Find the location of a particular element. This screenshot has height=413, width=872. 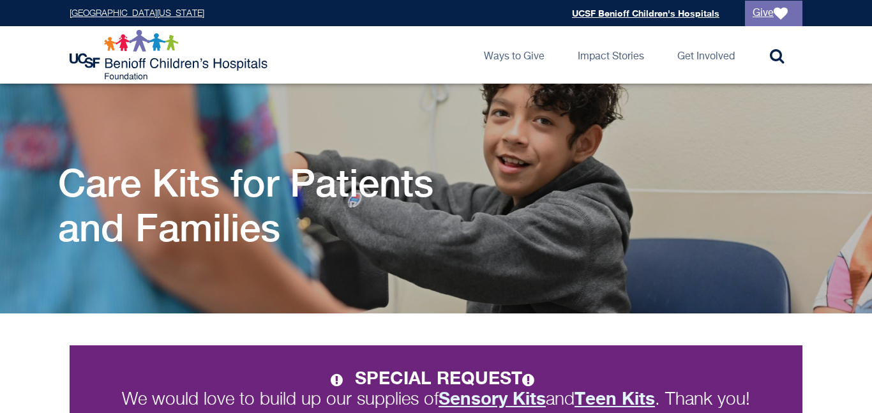

img: Logo for UCSF Benioff Children's Hospitals Foundation is located at coordinates (170, 55).